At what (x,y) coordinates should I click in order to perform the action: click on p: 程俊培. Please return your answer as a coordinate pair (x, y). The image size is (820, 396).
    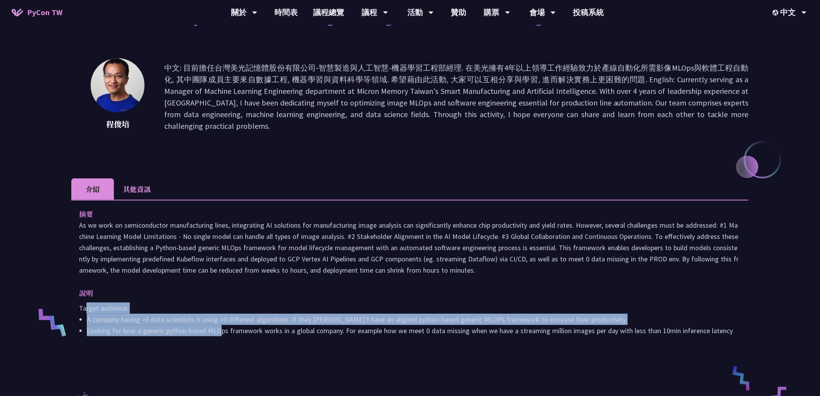
    Looking at the image, I should click on (118, 124).